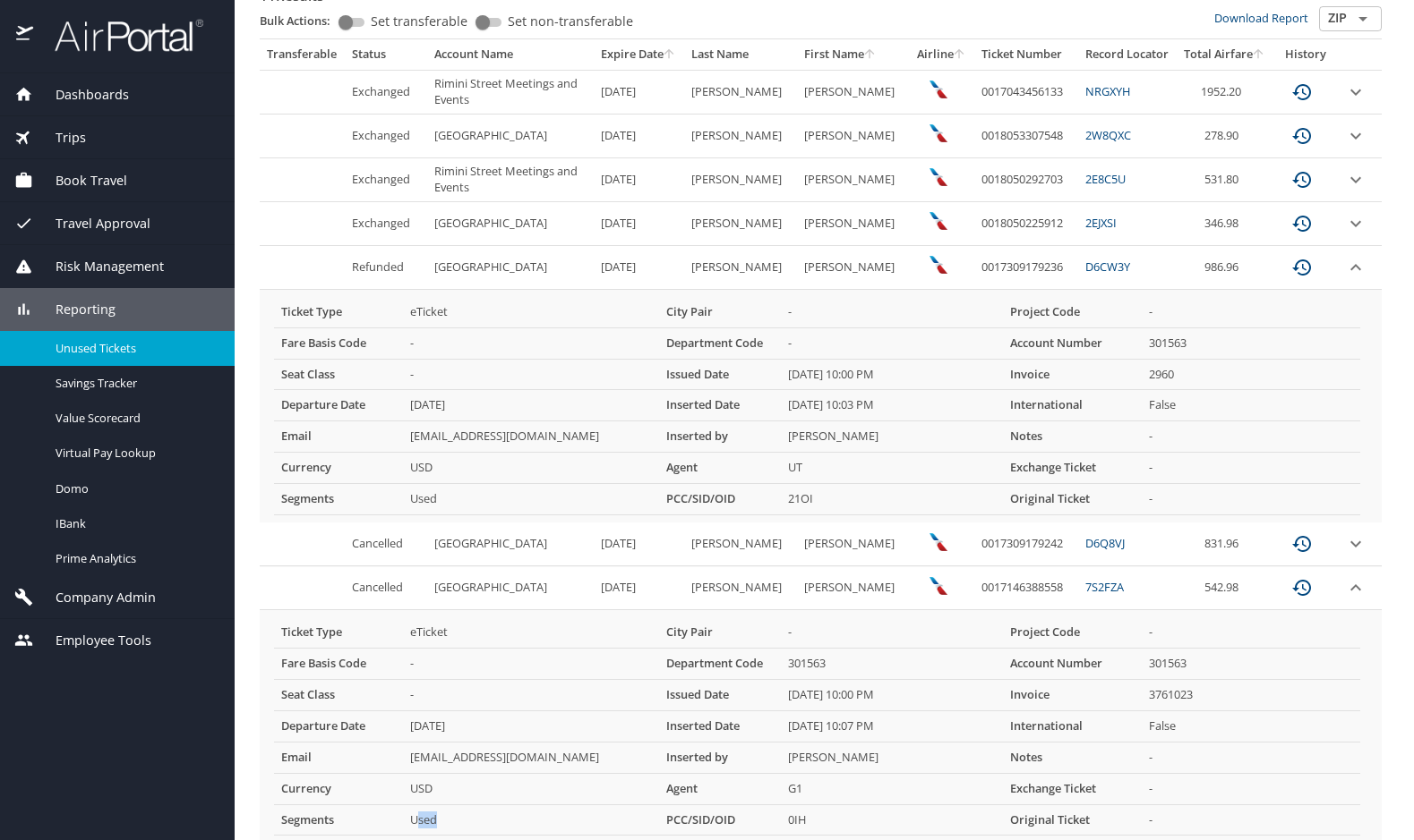 The image size is (1414, 840). I want to click on td: 0018050292703, so click(1026, 180).